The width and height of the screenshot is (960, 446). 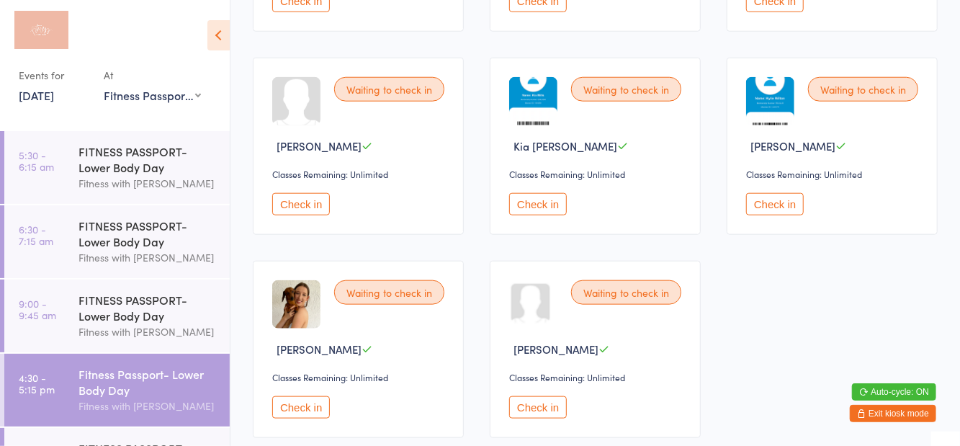 What do you see at coordinates (37, 309) in the screenshot?
I see `time: 9:00 - 9:45 am` at bounding box center [37, 309].